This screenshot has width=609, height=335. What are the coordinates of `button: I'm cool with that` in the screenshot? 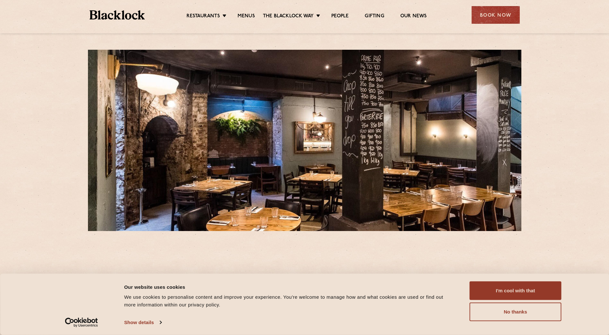 It's located at (516, 291).